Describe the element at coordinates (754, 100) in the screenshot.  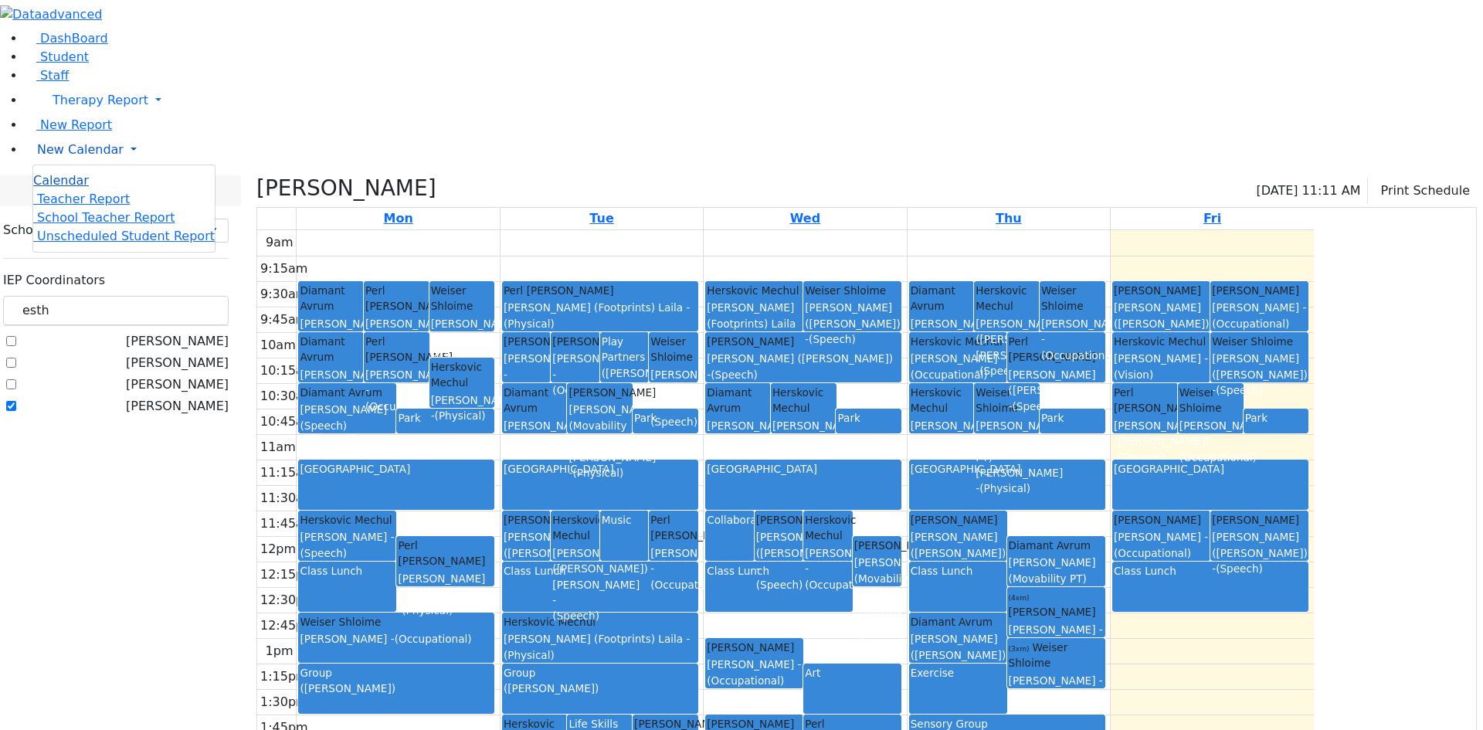
I see `a: Therapy Report` at that location.